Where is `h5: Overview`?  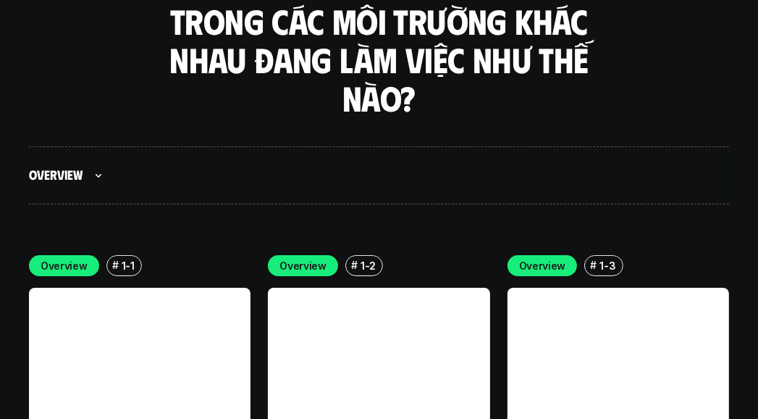
h5: Overview is located at coordinates (56, 175).